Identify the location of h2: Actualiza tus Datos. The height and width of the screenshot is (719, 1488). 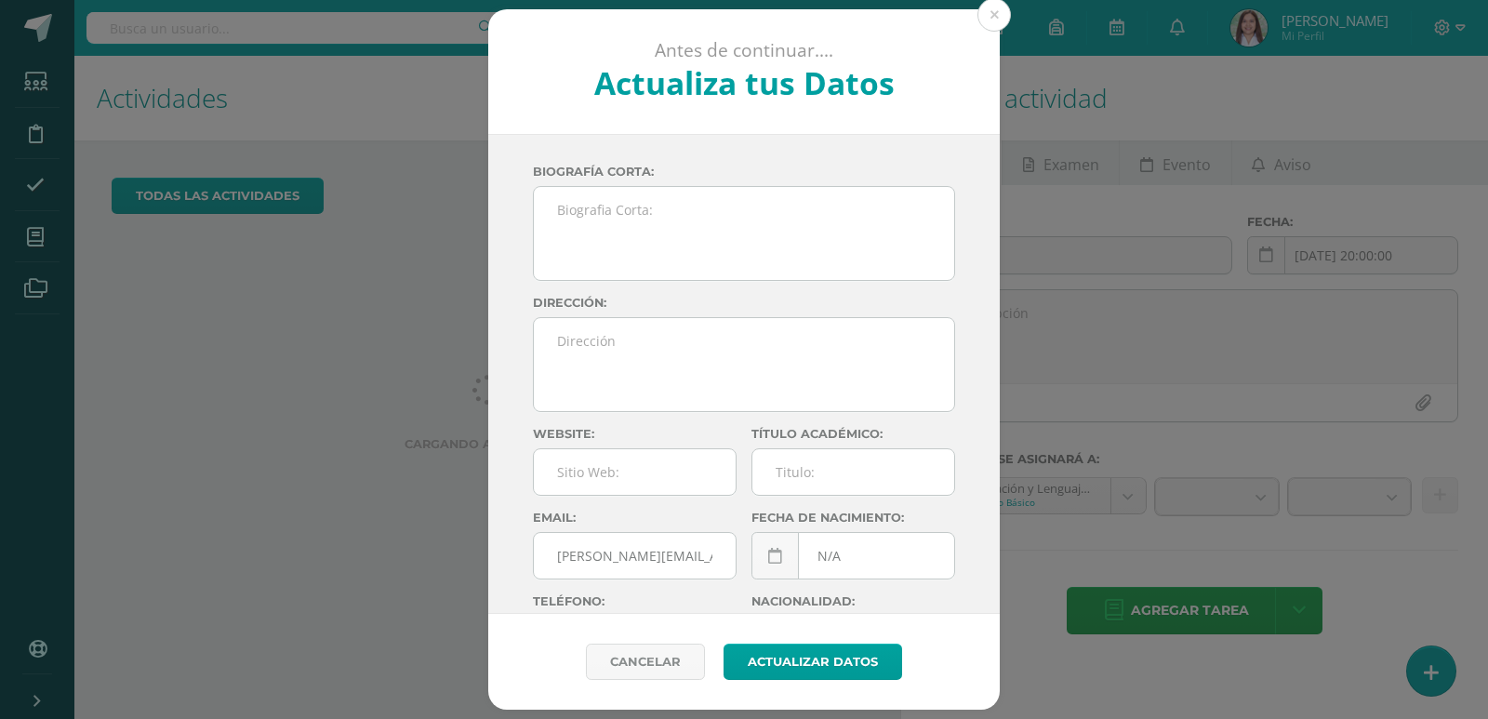
(744, 83).